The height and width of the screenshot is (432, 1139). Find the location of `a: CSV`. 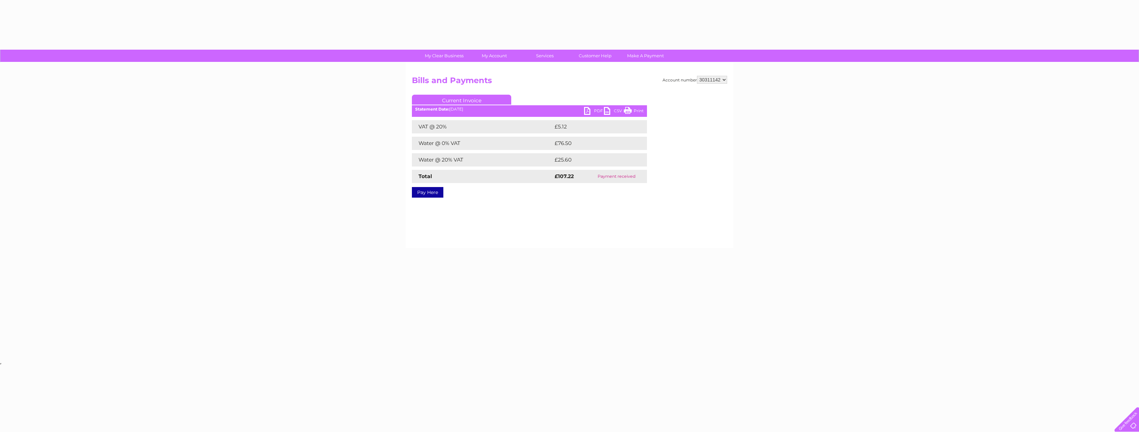

a: CSV is located at coordinates (614, 112).